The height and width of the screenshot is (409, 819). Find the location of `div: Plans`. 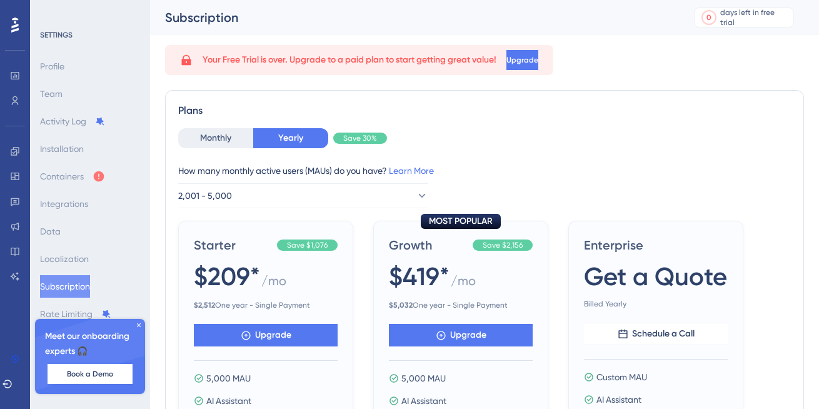

div: Plans is located at coordinates (485, 111).